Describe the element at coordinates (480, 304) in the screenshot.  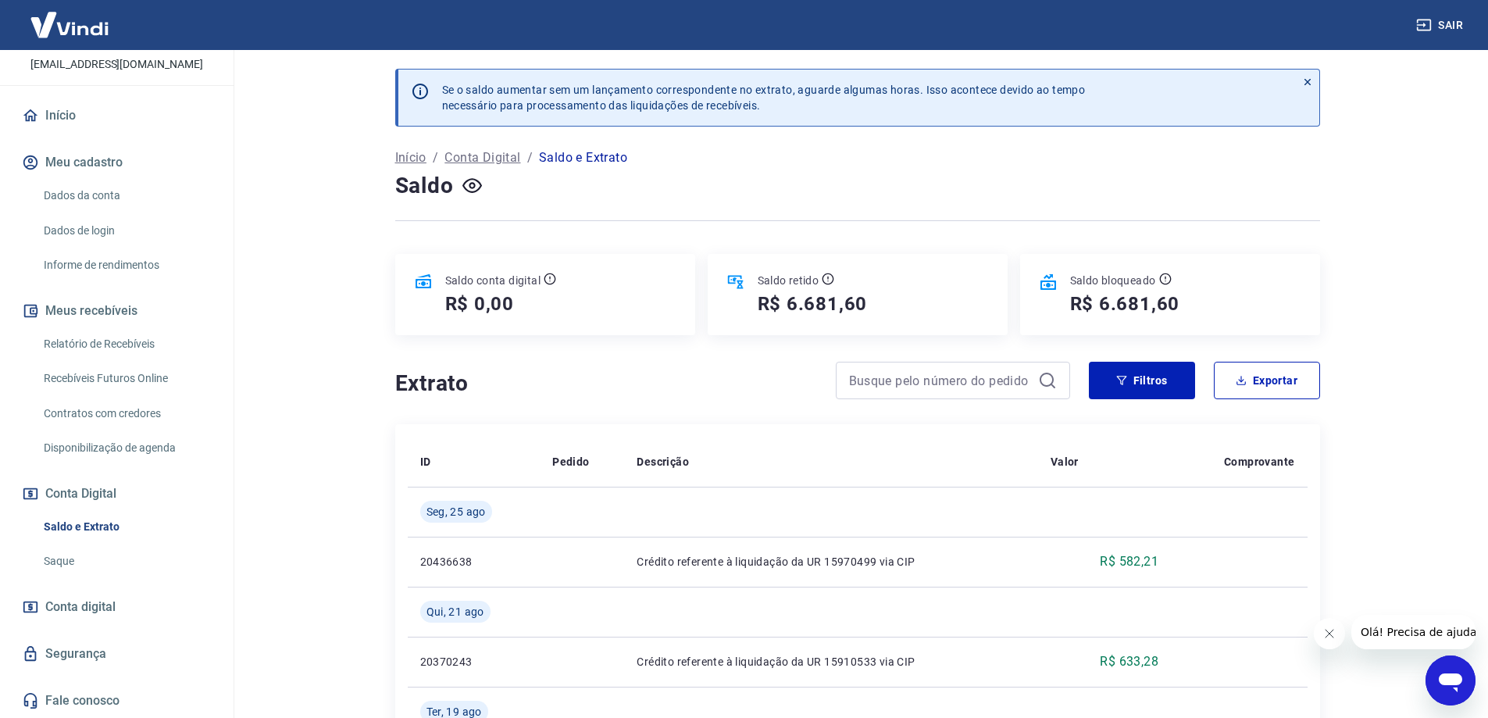
I see `h5: R$ 0,00` at that location.